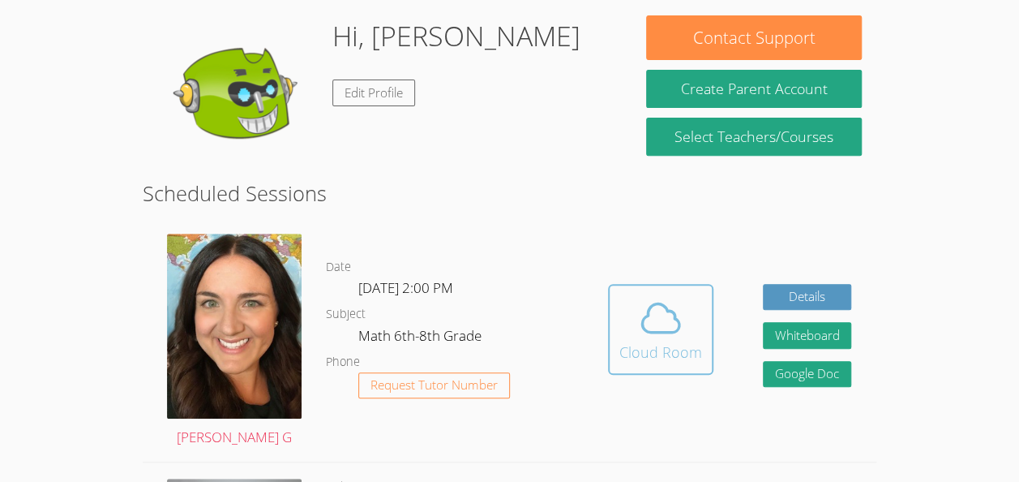 The width and height of the screenshot is (1019, 482). Describe the element at coordinates (434, 385) in the screenshot. I see `button: Request Tutor Number` at that location.